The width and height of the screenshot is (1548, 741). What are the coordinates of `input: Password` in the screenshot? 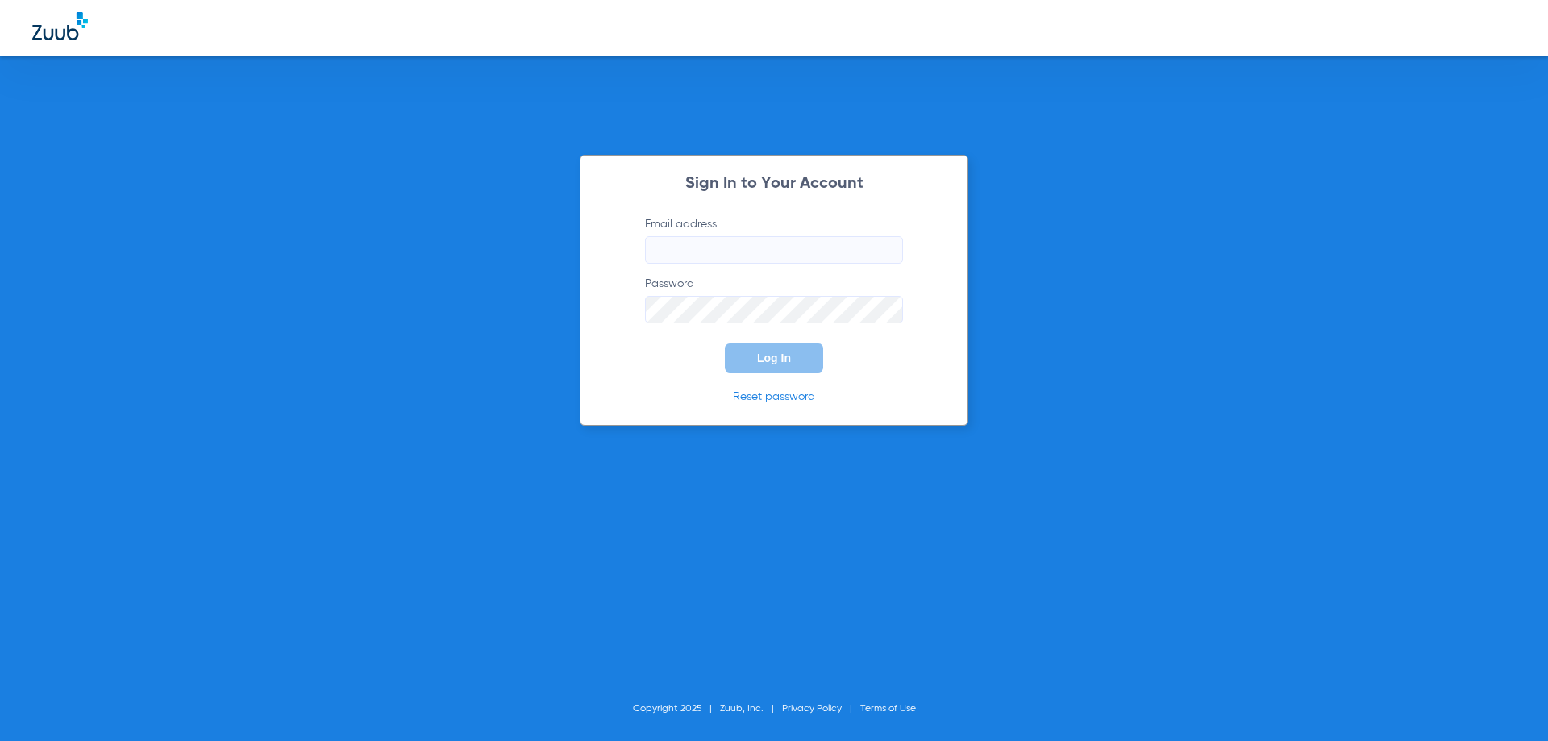 It's located at (774, 310).